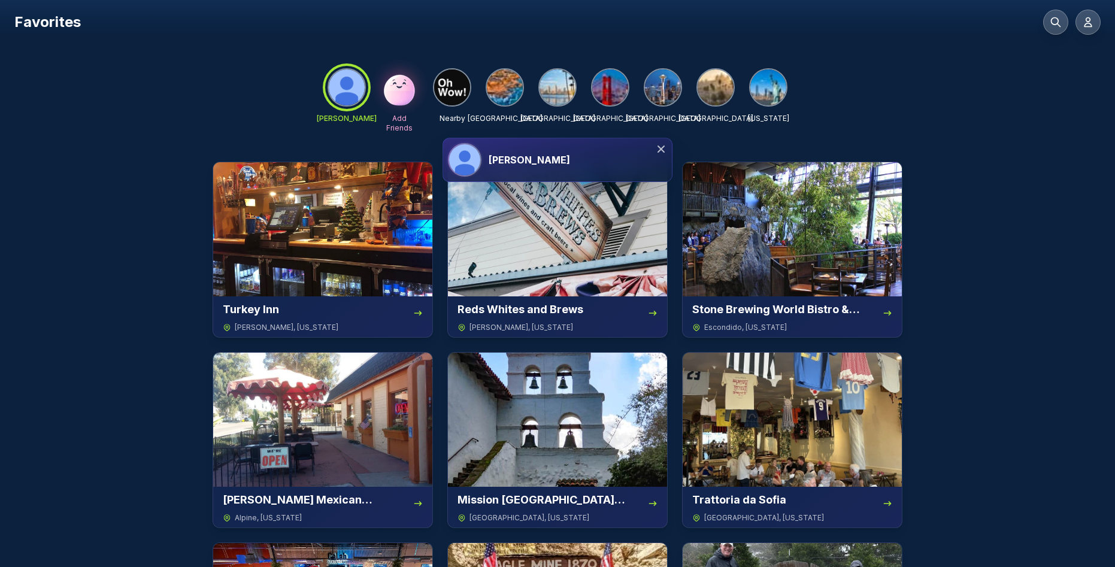 This screenshot has width=1115, height=567. What do you see at coordinates (452, 119) in the screenshot?
I see `p: Nearby` at bounding box center [452, 119].